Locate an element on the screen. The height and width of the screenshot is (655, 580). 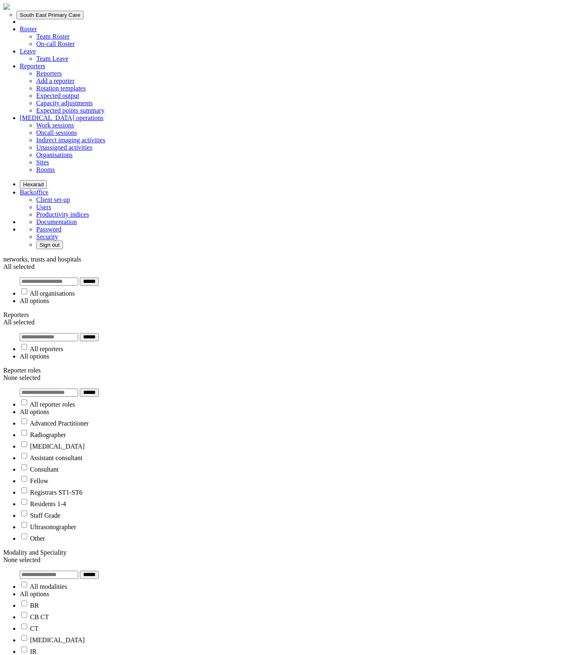
a: Documentation is located at coordinates (56, 222).